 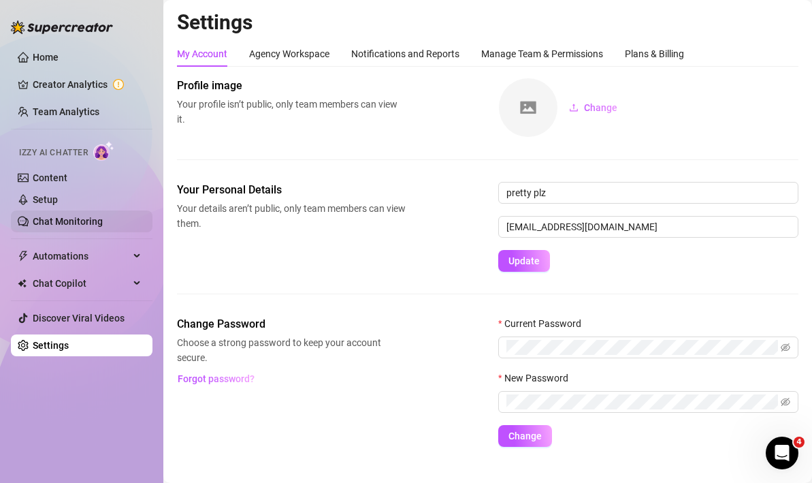 I want to click on a: Setup, so click(x=45, y=199).